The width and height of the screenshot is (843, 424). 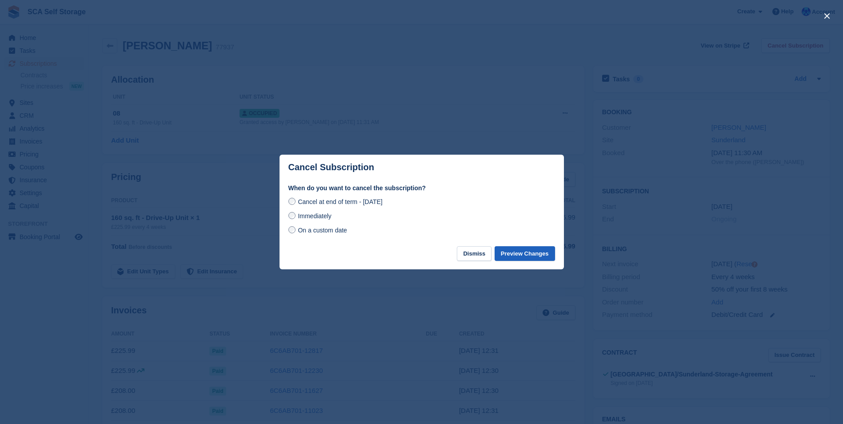 I want to click on input: Immediately, so click(x=292, y=215).